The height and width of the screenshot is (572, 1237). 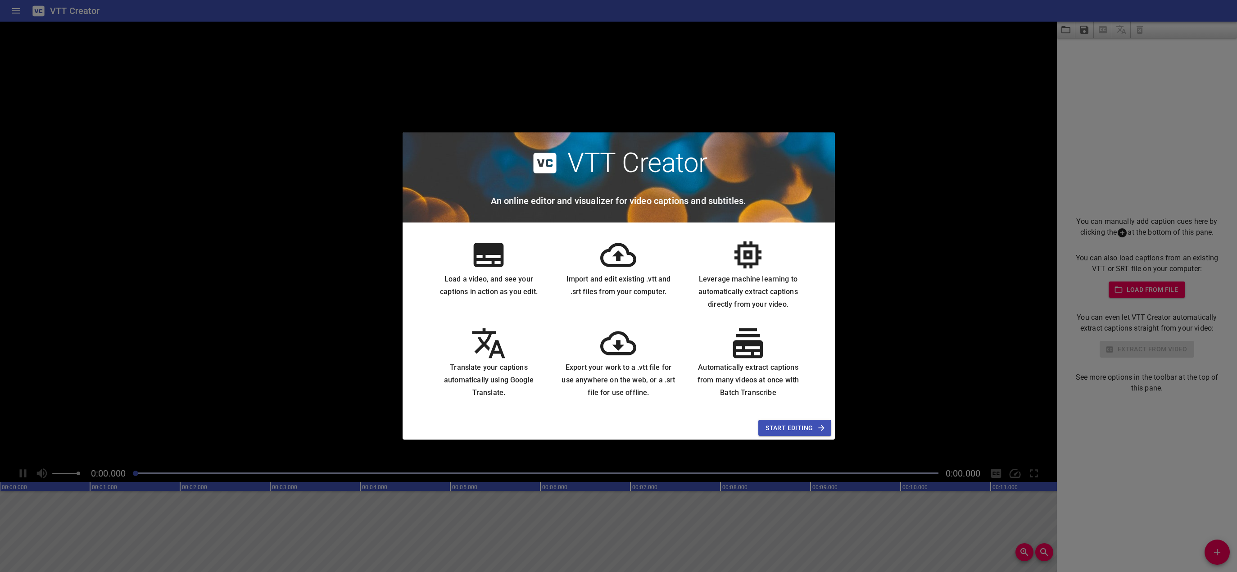 What do you see at coordinates (748, 380) in the screenshot?
I see `h6: Automatically extract captions from many videos at once with Batch Transcribe` at bounding box center [748, 380].